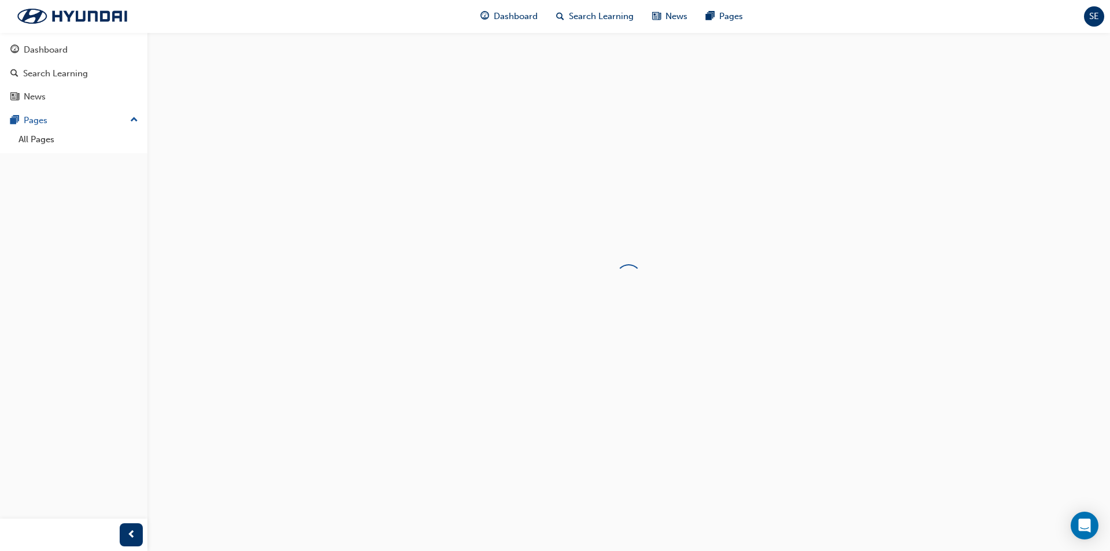  I want to click on a: guage-iconDashboard, so click(509, 16).